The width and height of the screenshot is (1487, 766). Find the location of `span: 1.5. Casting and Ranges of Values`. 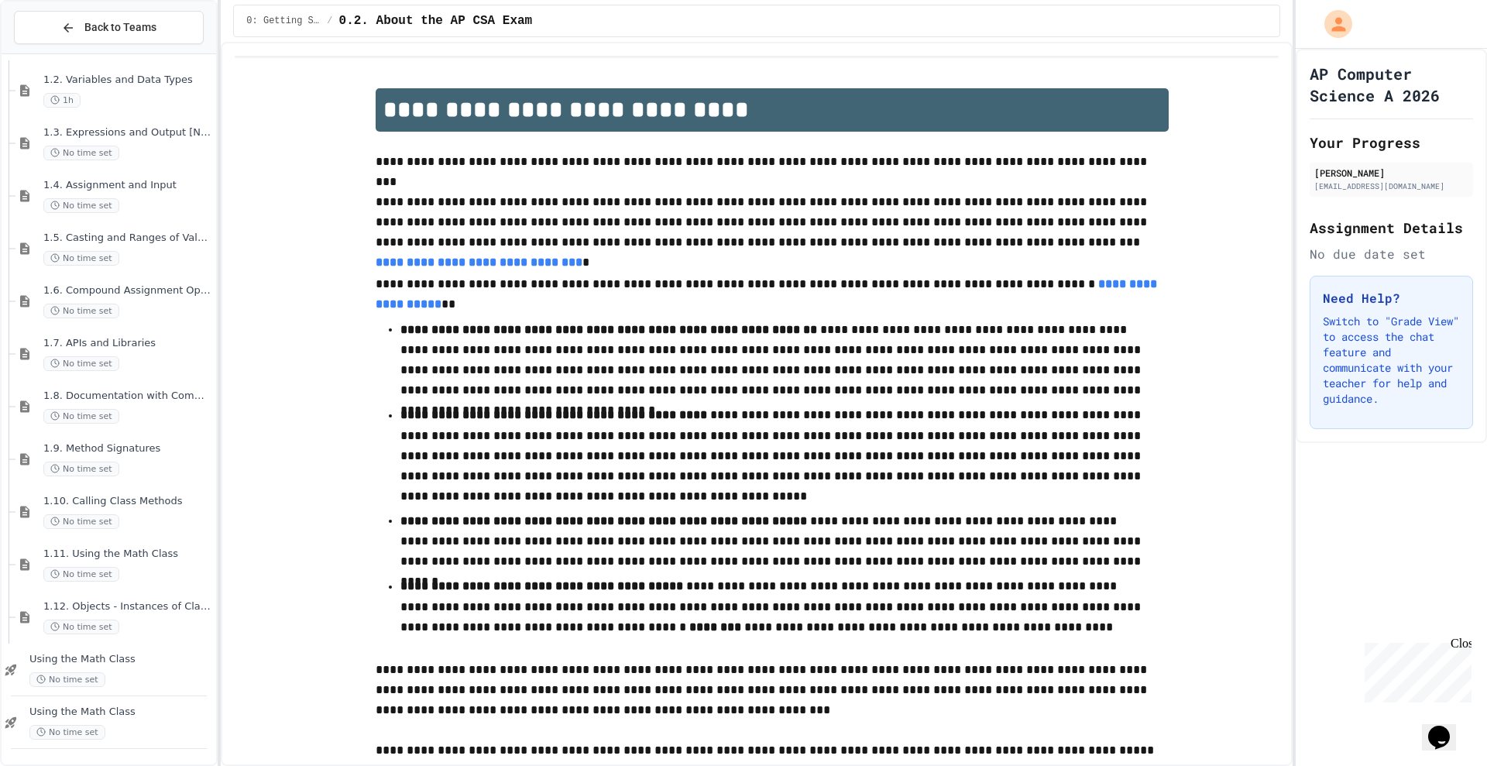

span: 1.5. Casting and Ranges of Values is located at coordinates (128, 238).